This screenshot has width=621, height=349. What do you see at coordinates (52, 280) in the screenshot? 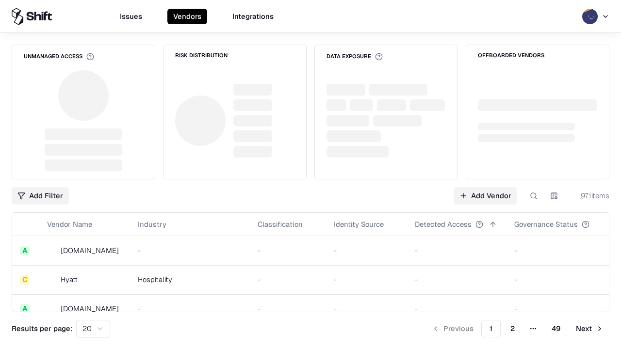
I see `img: Hyatt` at bounding box center [52, 280].